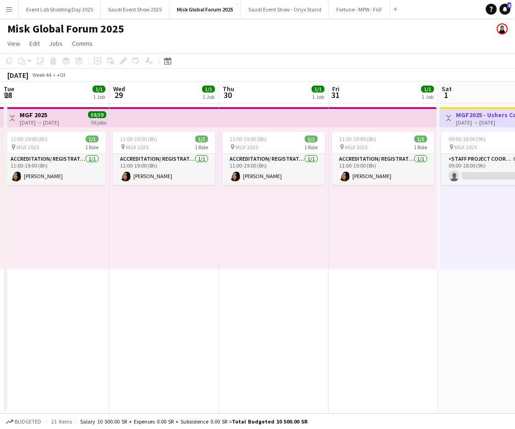 The width and height of the screenshot is (515, 429). I want to click on span: View, so click(14, 44).